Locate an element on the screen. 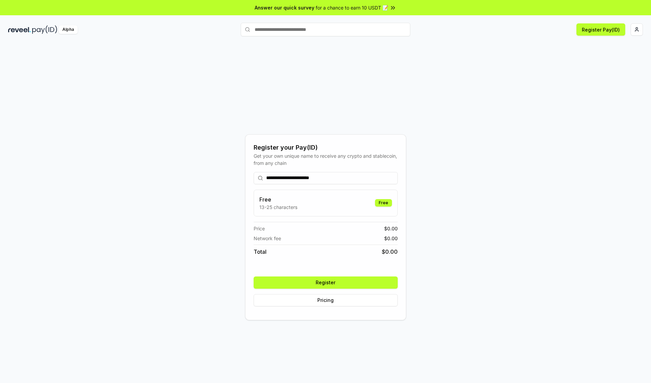 The height and width of the screenshot is (383, 651). button: Register is located at coordinates (326, 283).